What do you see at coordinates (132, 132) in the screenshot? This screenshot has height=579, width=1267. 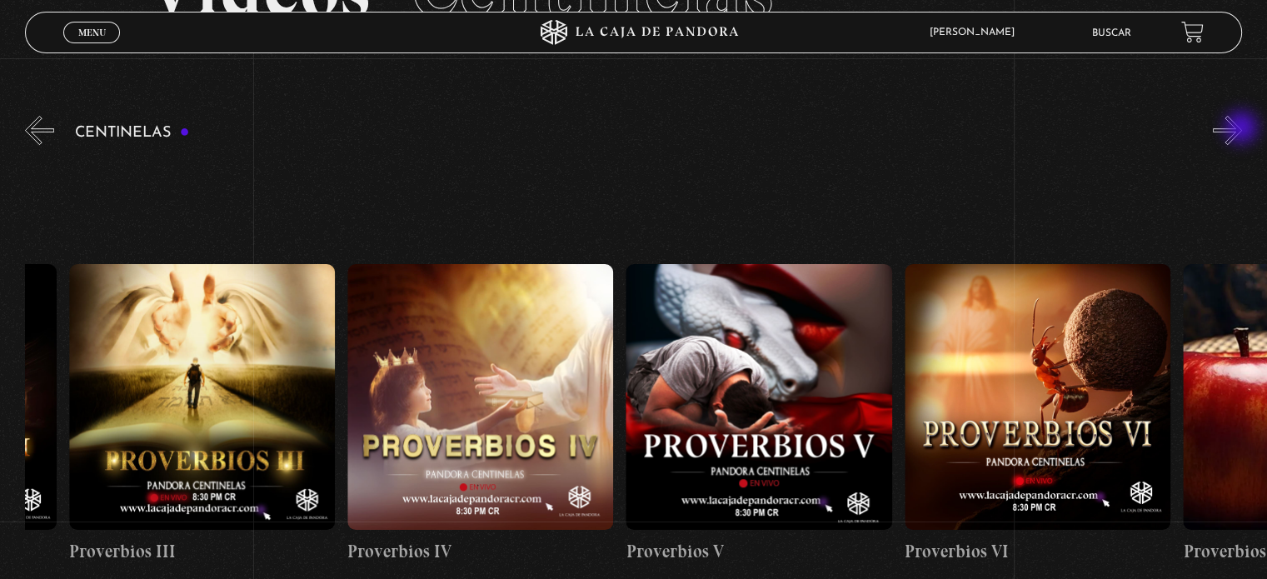 I see `h3: Centinelas` at bounding box center [132, 132].